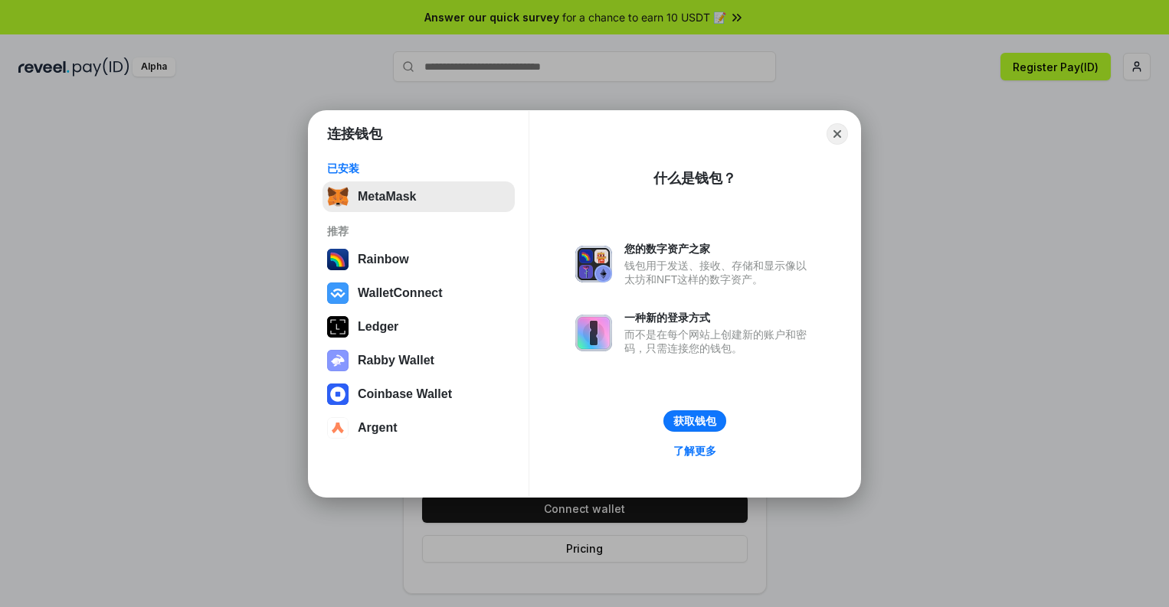 The image size is (1169, 607). What do you see at coordinates (378, 327) in the screenshot?
I see `div: Ledger` at bounding box center [378, 327].